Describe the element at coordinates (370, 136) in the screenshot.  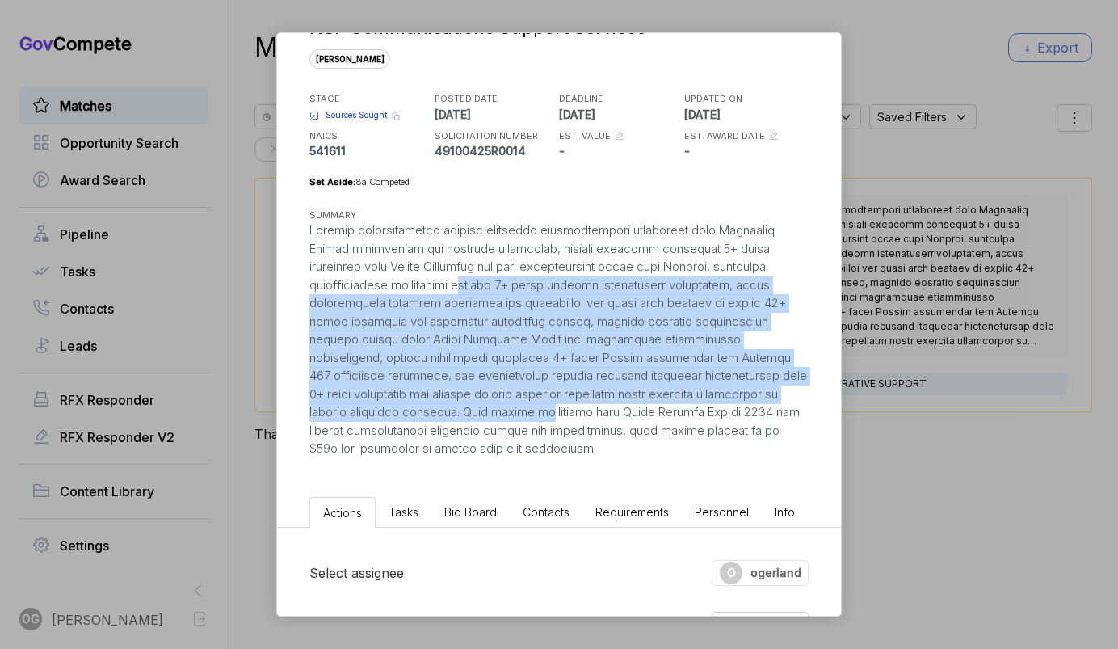
I see `h5: NAICS` at that location.